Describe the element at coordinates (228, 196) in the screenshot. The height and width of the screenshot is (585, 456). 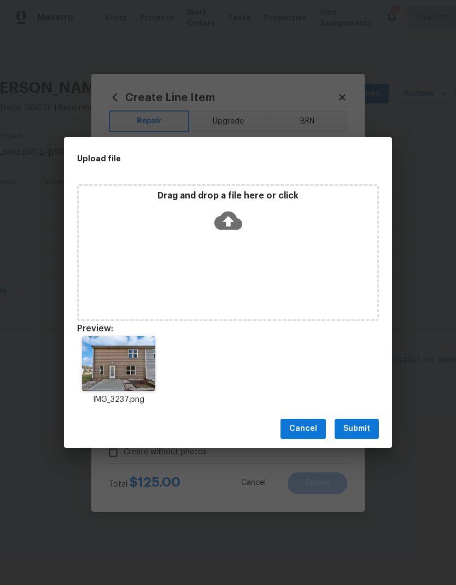
I see `p: Drag and drop a file here or click` at that location.